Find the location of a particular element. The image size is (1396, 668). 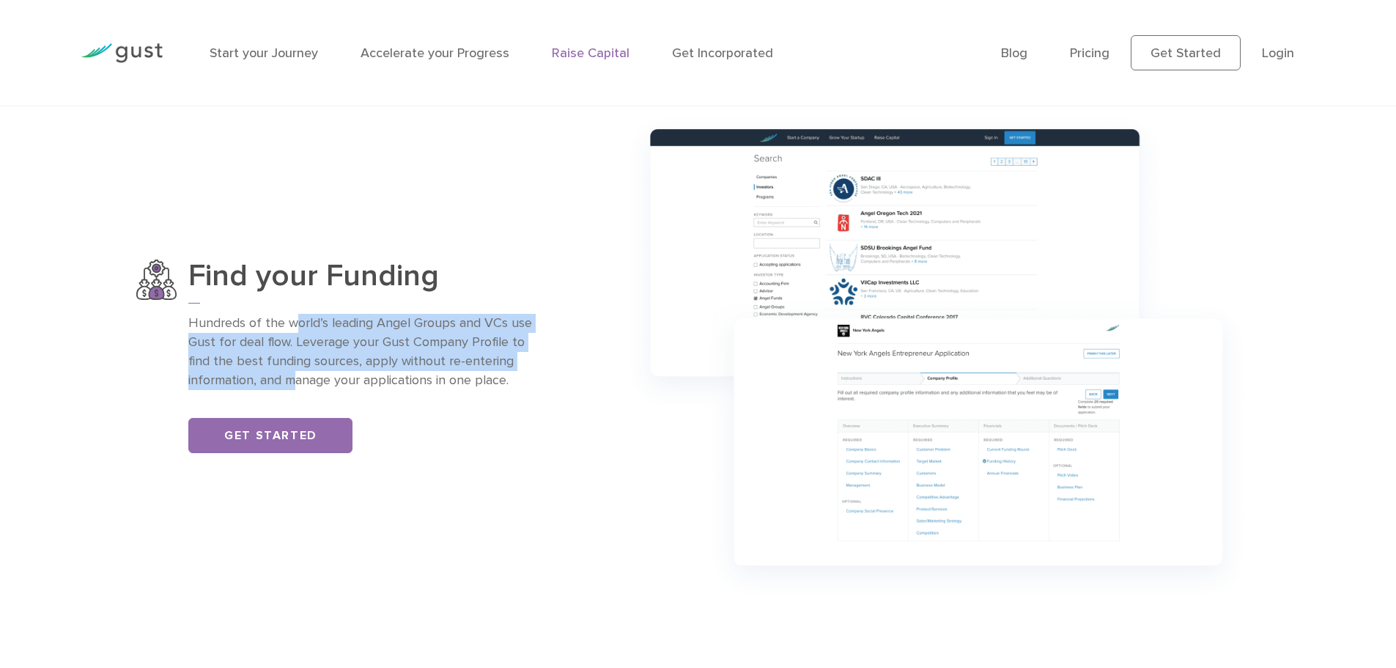

img: Gust Logo is located at coordinates (122, 53).